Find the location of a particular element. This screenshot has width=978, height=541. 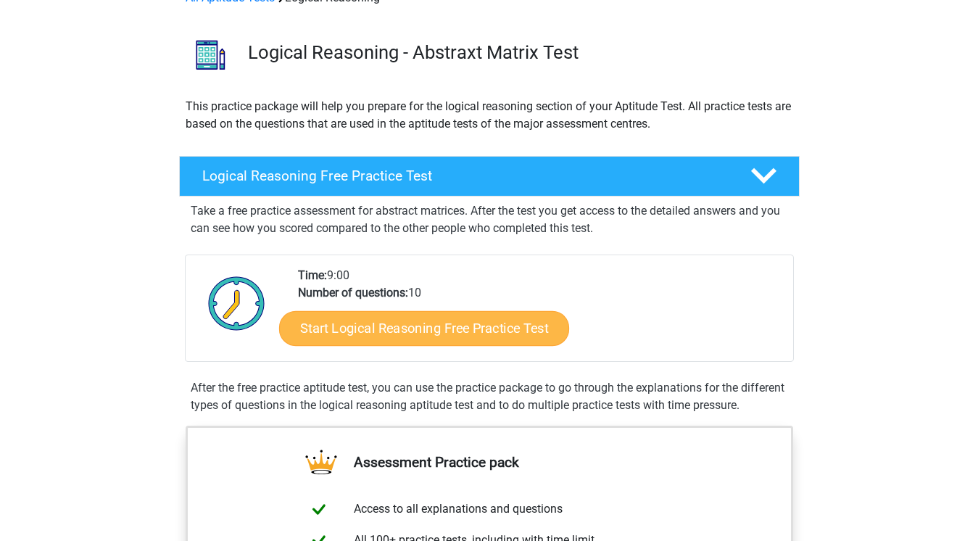

img: logical reasoning is located at coordinates (210, 54).